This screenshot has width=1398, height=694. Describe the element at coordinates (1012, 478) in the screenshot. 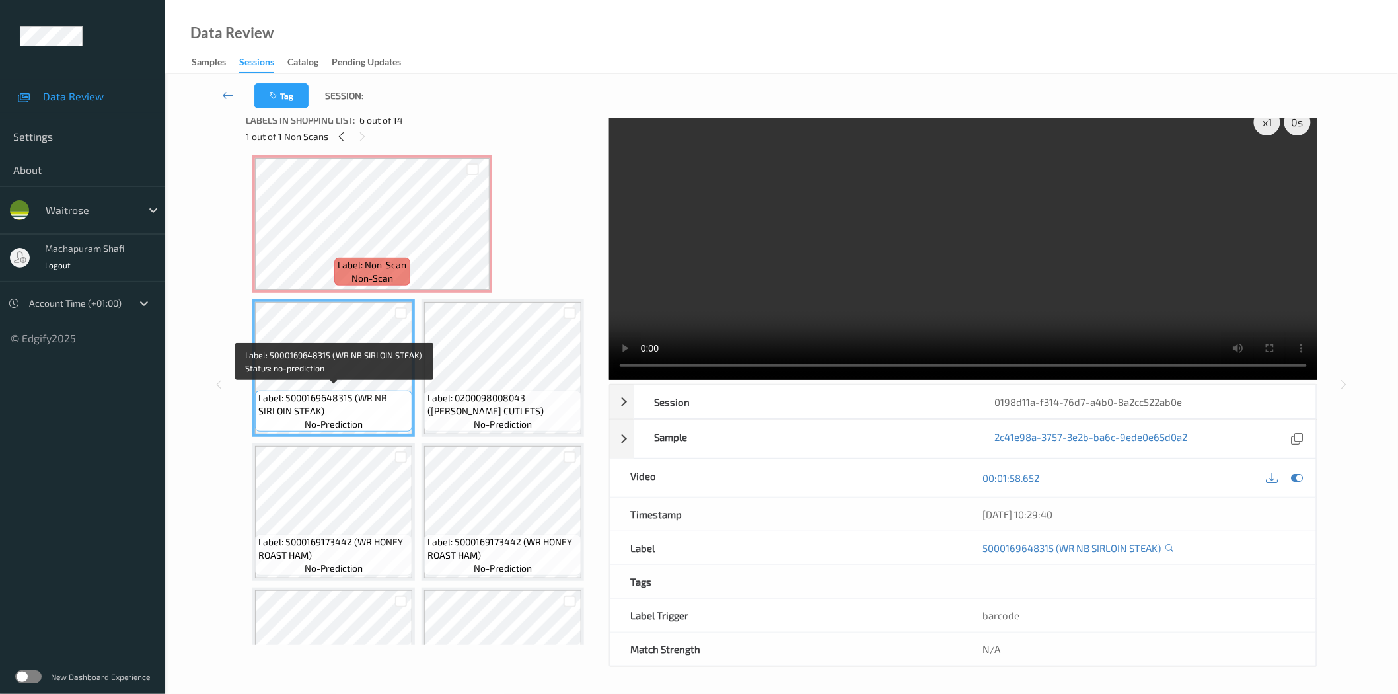

I see `a: 00:01:58.652` at that location.